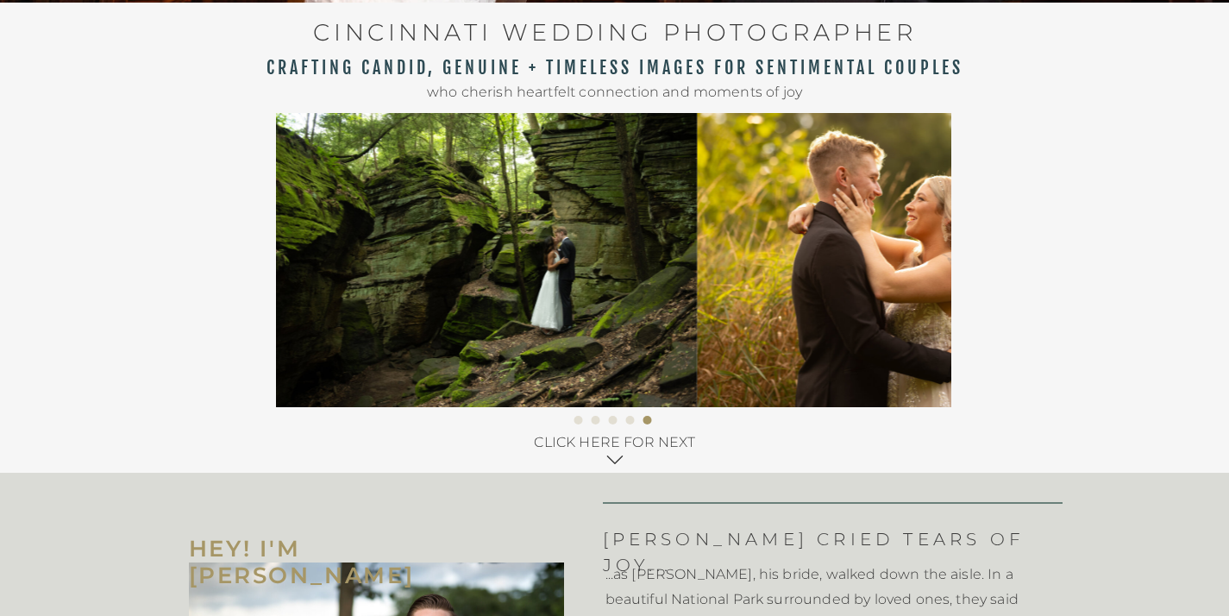 The width and height of the screenshot is (1229, 616). I want to click on h2: CRAFTING CANDID, GENUINE + TIMELESS IMAGES FOR SENTIMENTAL COUPLES, so click(615, 67).